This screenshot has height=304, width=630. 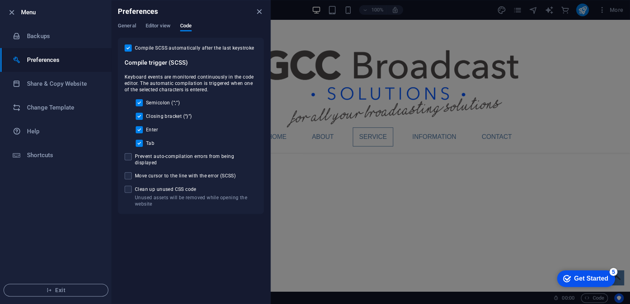 What do you see at coordinates (191, 63) in the screenshot?
I see `h6: Compile trigger (SCSS)` at bounding box center [191, 63].